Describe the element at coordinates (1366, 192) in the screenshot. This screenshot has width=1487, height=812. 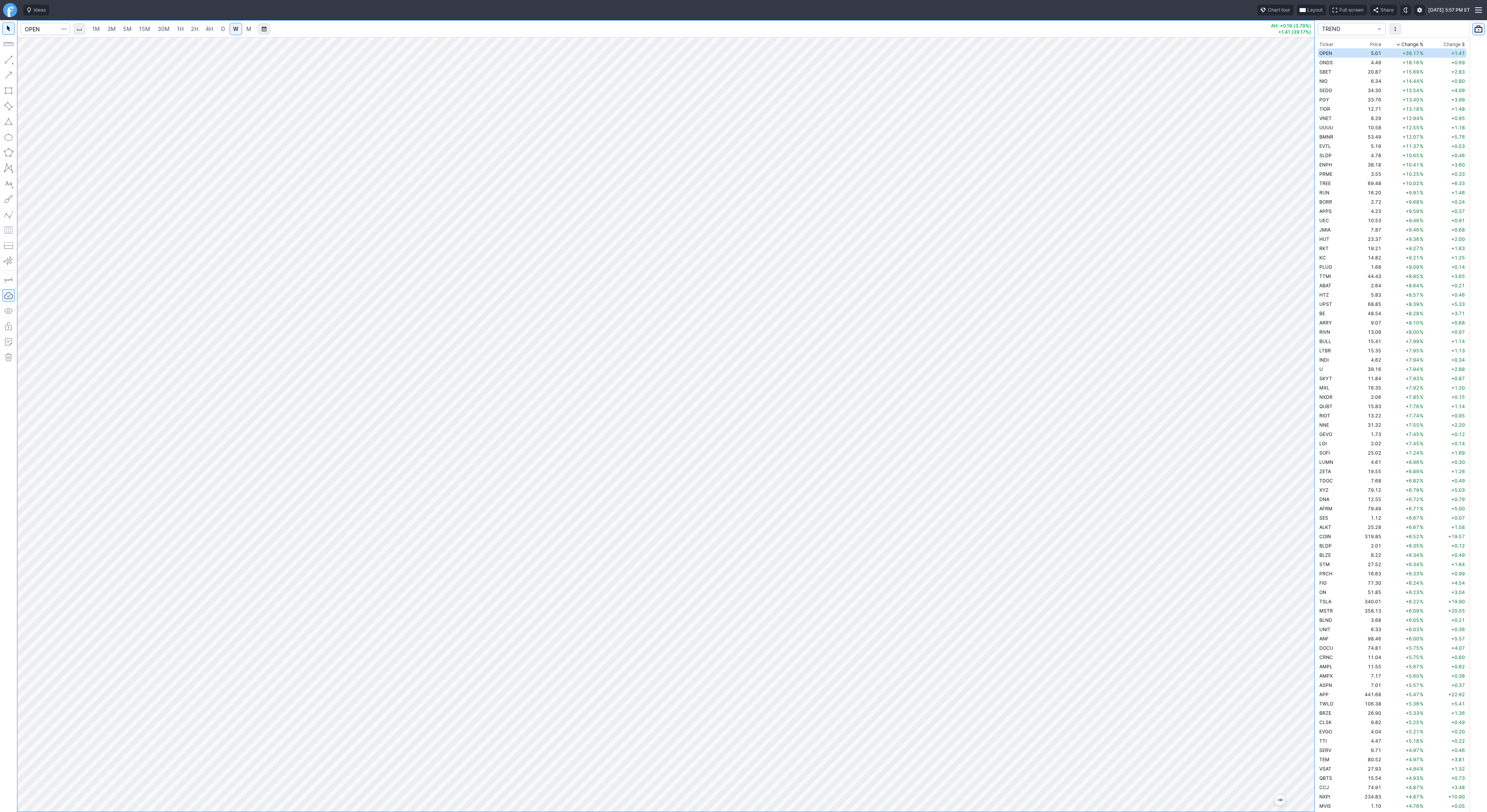
I see `td: 16.20` at that location.